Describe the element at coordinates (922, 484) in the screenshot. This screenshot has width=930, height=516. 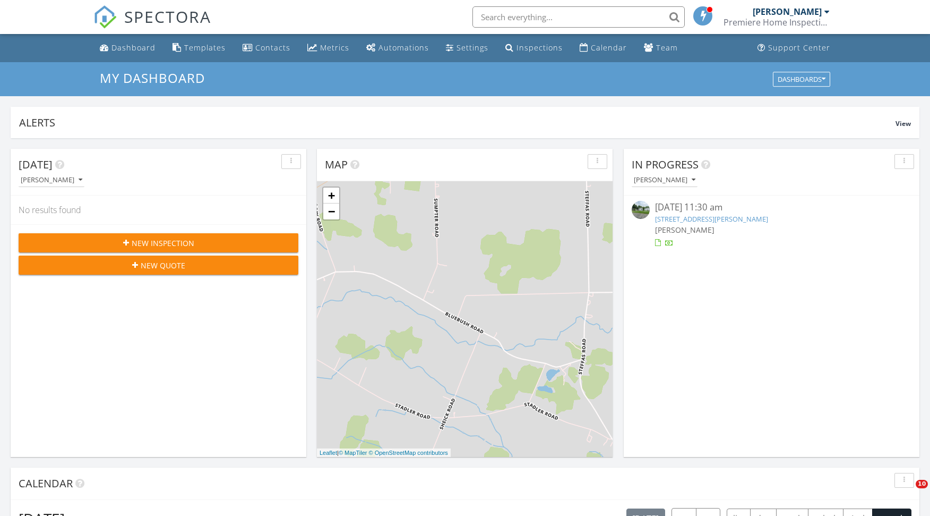
I see `span: 10` at that location.